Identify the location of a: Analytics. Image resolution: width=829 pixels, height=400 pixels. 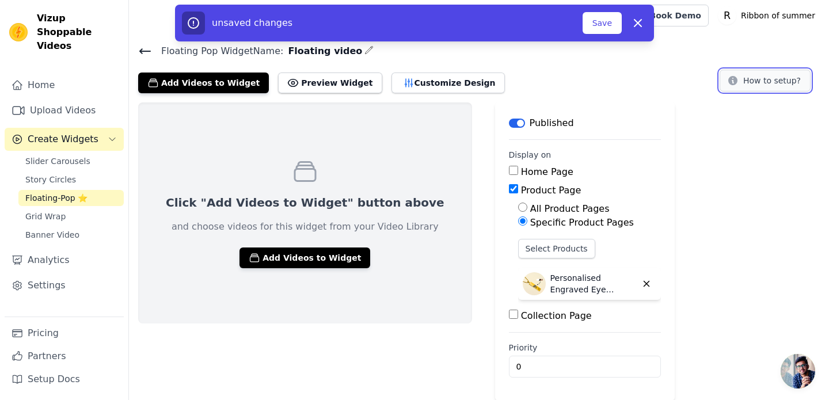
(64, 260).